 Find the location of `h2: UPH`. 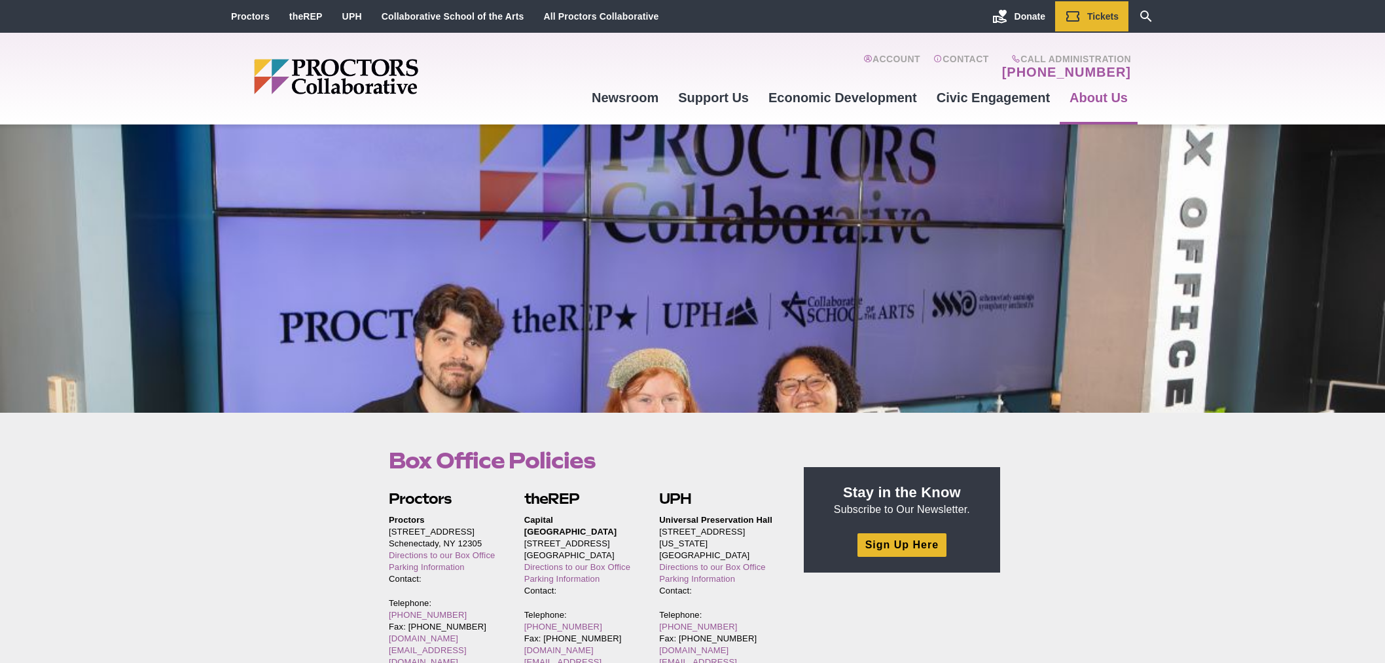

h2: UPH is located at coordinates (716, 498).